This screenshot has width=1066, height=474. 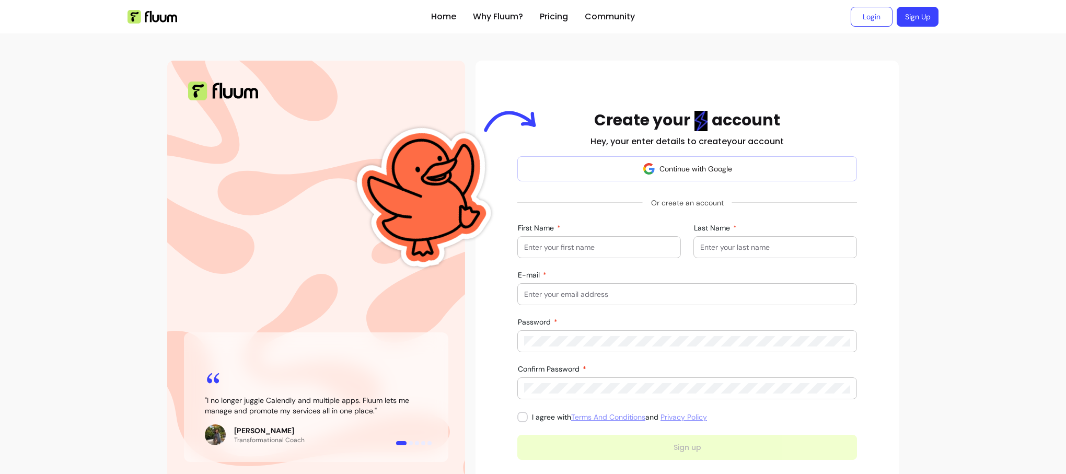 I want to click on span: Last Name, so click(x=713, y=228).